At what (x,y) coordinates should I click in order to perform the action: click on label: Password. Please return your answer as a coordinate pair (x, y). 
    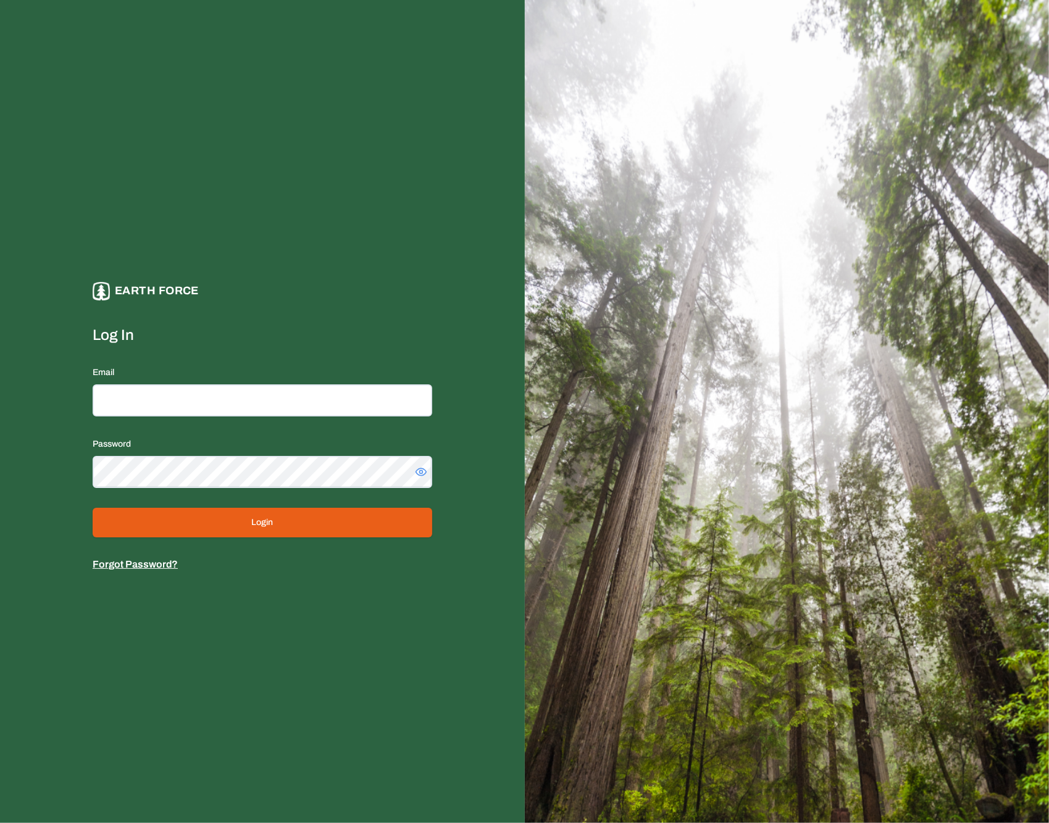
    Looking at the image, I should click on (112, 444).